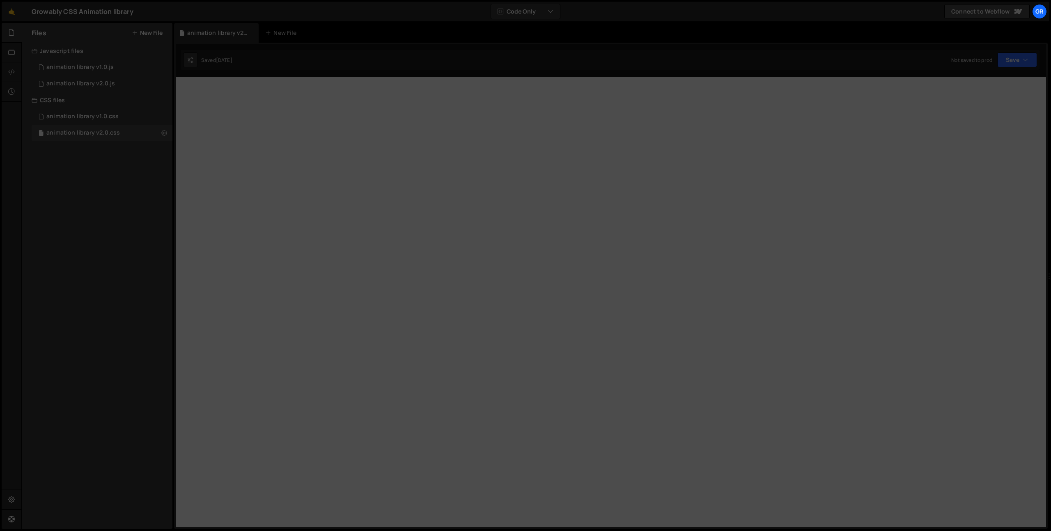 The image size is (1051, 531). Describe the element at coordinates (526, 11) in the screenshot. I see `button: Code Only` at that location.